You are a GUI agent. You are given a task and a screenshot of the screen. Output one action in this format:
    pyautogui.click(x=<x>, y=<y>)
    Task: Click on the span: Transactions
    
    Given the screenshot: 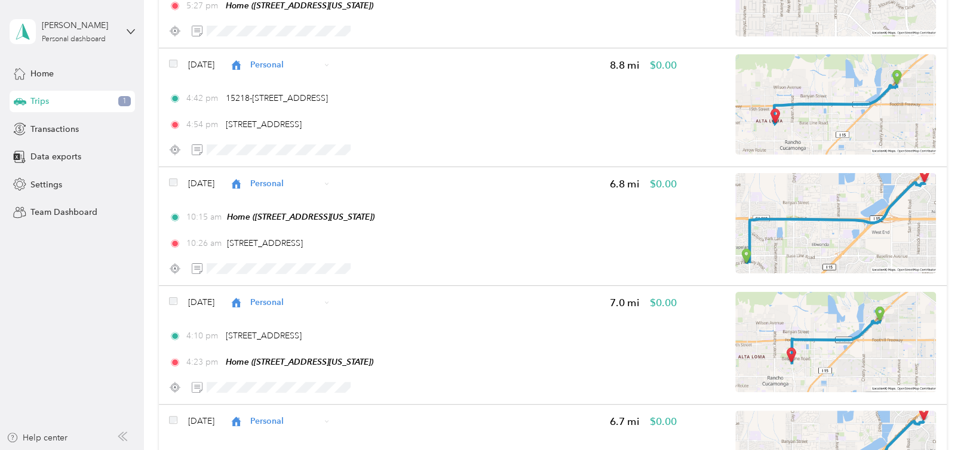 What is the action you would take?
    pyautogui.click(x=54, y=129)
    